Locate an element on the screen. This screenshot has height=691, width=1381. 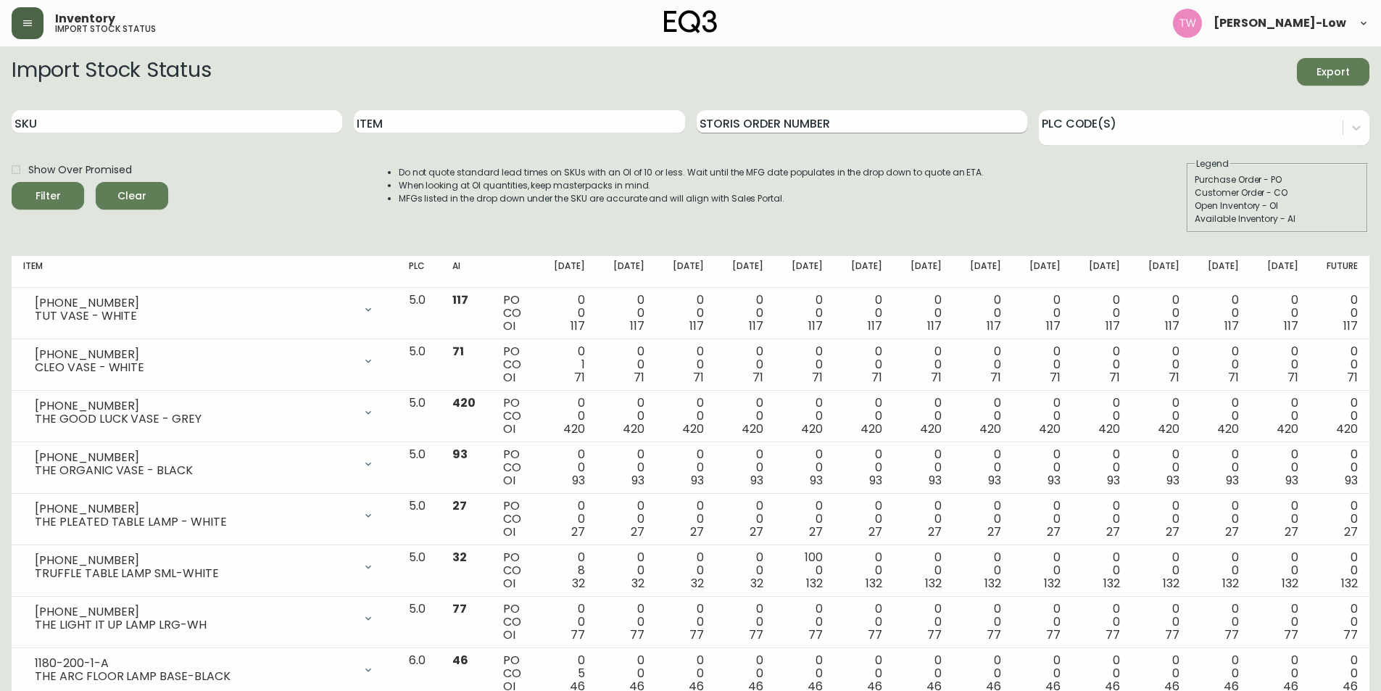
div: Open Inventory - OI is located at coordinates (1277, 206).